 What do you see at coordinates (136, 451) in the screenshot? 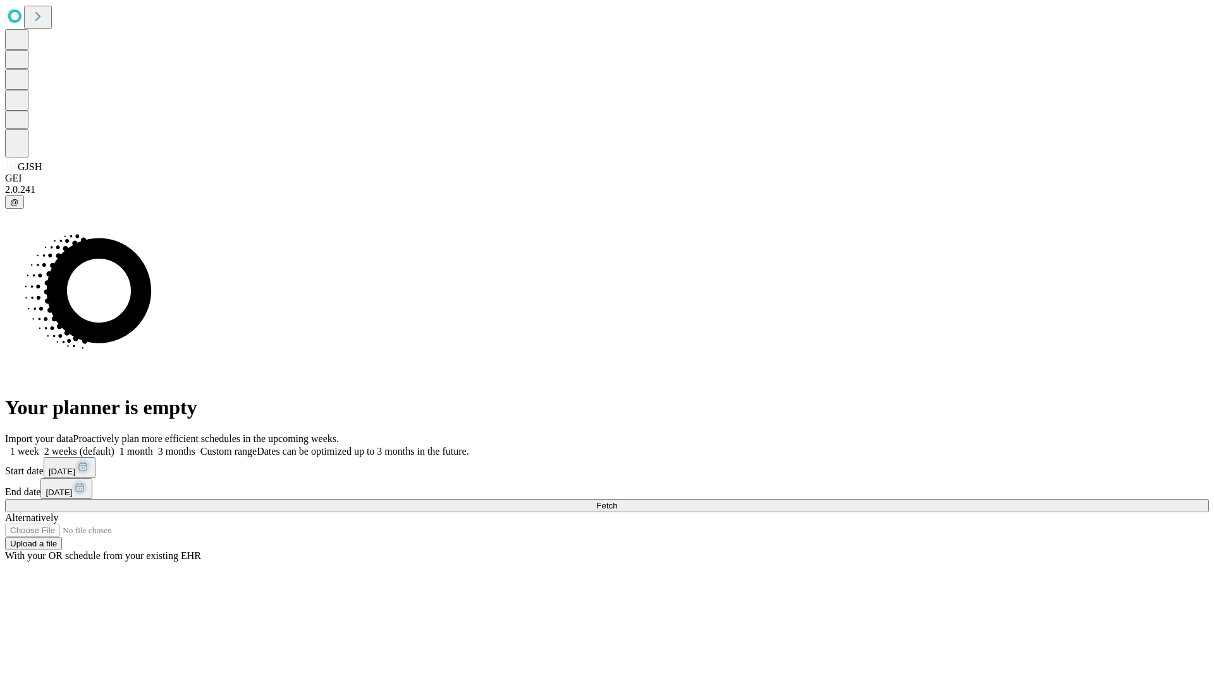
I see `span: 1 month` at bounding box center [136, 451].